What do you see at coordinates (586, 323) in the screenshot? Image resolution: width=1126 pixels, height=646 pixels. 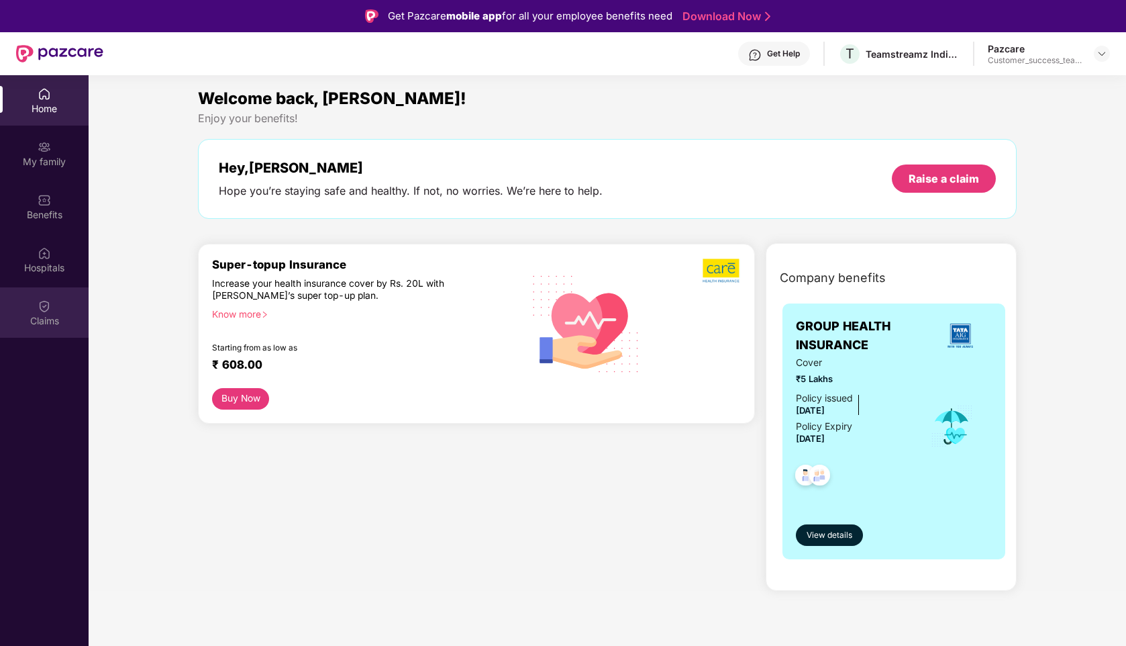 I see `img: svg+xml;base64,PHN2ZyB4bWxucz0iaHR0cDovL3d3dy53My5vcmcvMjAwMC9zdmciIHhtbG5zOnhsaW5rPSJodHRwOi8vd3...` at bounding box center [586, 323].